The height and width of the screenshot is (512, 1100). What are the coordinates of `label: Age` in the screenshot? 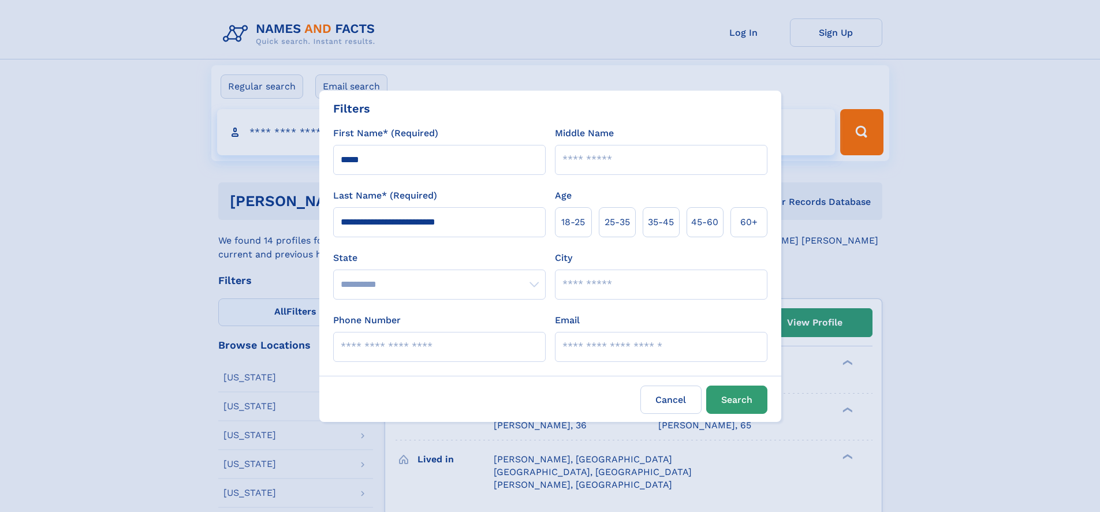 It's located at (563, 196).